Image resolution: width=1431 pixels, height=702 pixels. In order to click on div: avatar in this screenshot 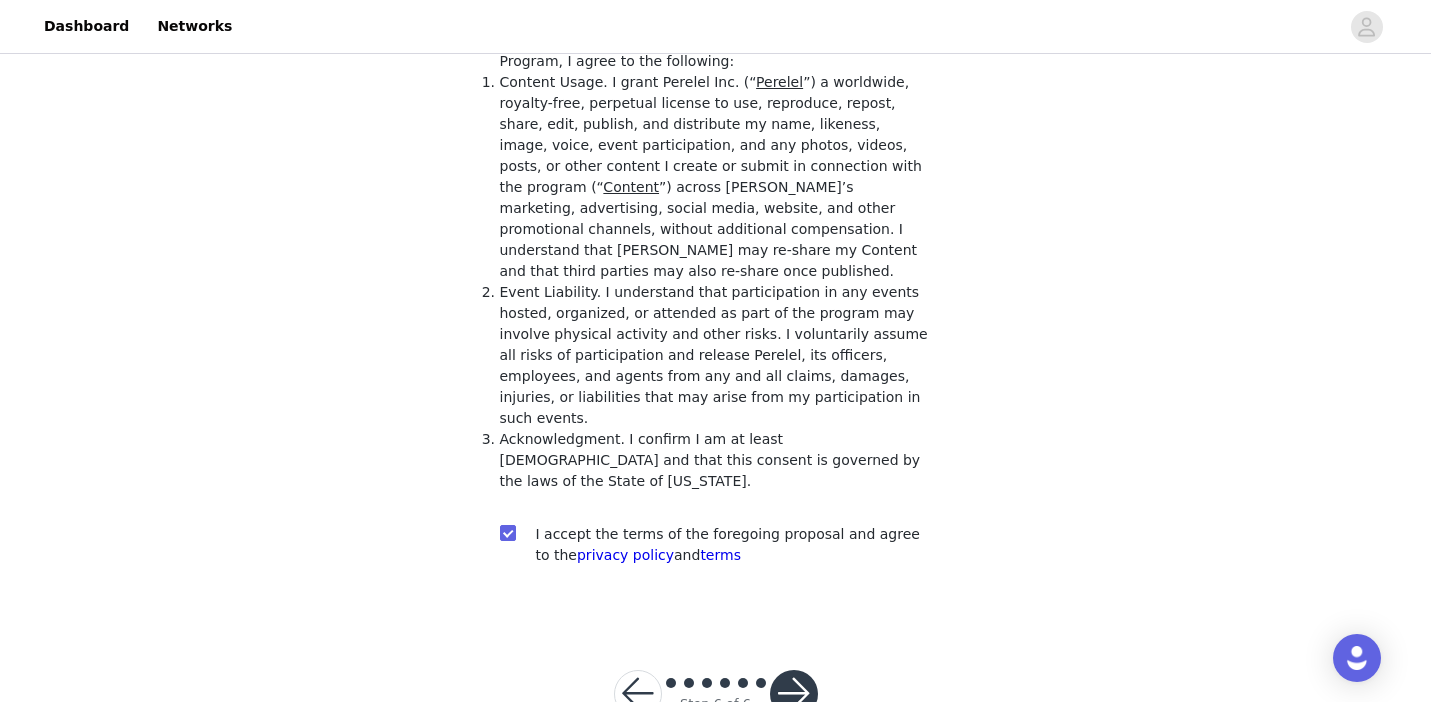, I will do `click(1366, 27)`.